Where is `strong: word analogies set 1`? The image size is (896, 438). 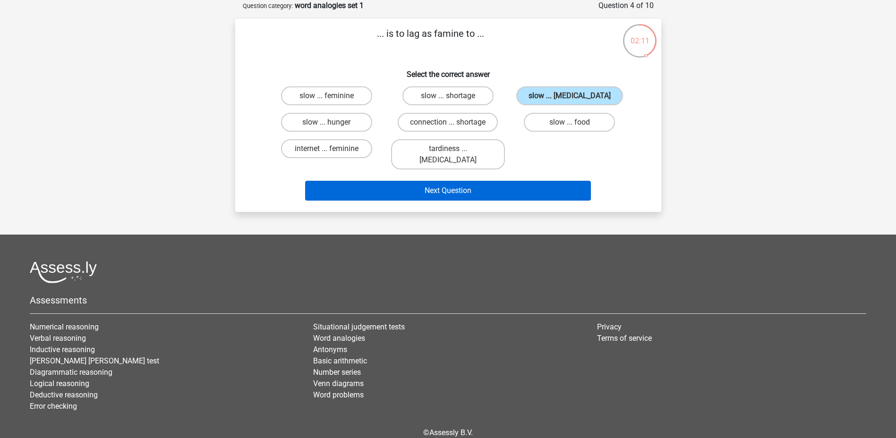
strong: word analogies set 1 is located at coordinates (329, 5).